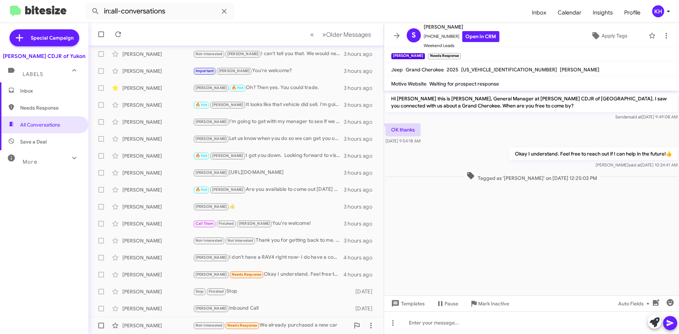 Image resolution: width=679 pixels, height=334 pixels. I want to click on a: Inbox, so click(539, 13).